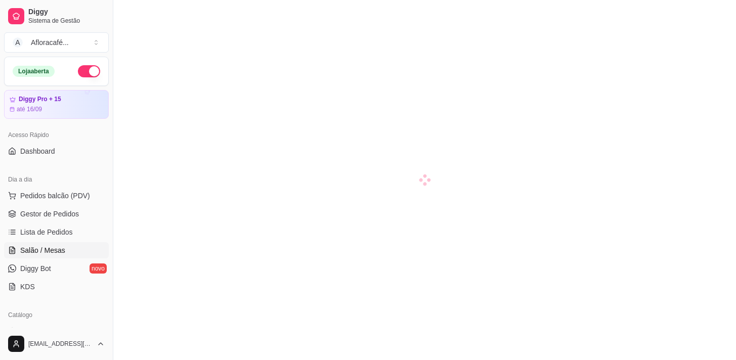  Describe the element at coordinates (56, 16) in the screenshot. I see `a: DiggySistema de Gestão` at that location.